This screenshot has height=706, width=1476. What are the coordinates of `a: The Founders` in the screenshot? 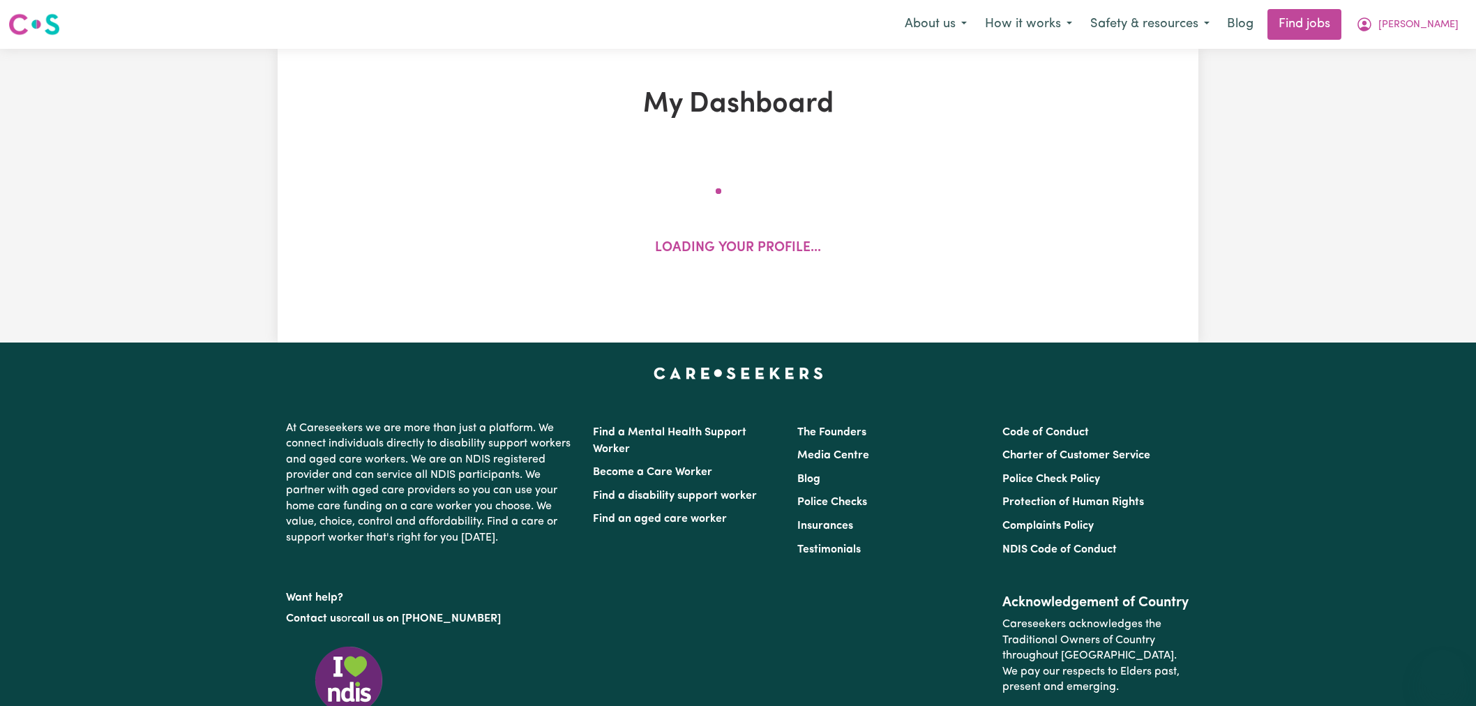 It's located at (831, 432).